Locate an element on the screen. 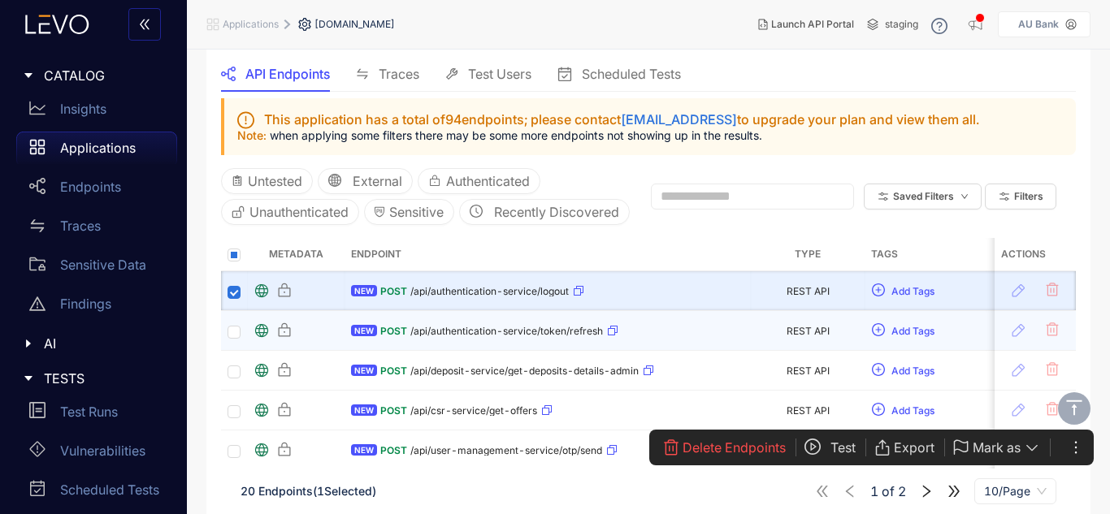 This screenshot has width=1110, height=514. p: Findings is located at coordinates (85, 304).